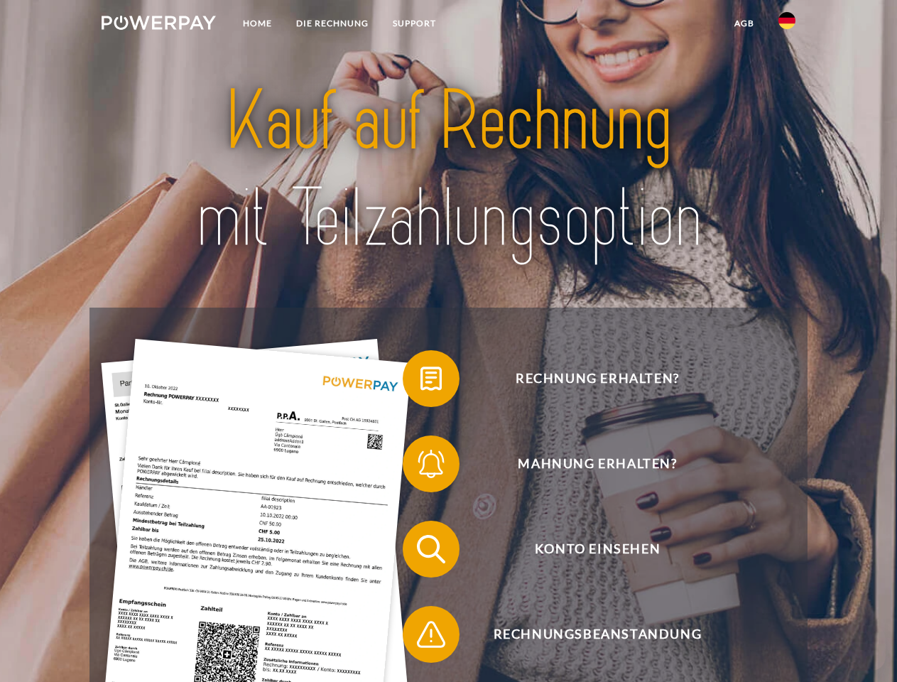  What do you see at coordinates (431, 378) in the screenshot?
I see `img: qb_bill.svg` at bounding box center [431, 378].